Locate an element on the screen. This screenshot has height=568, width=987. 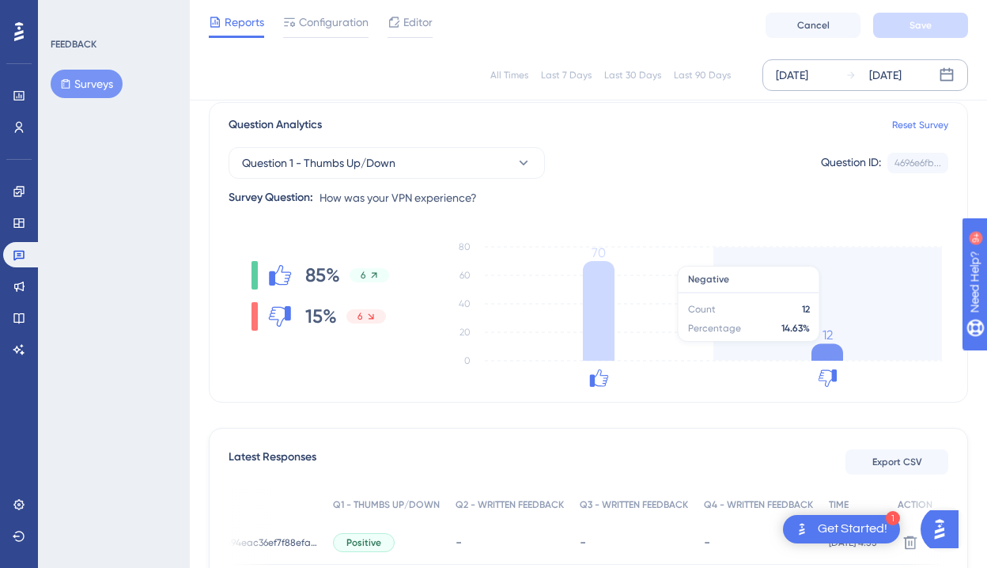
button: Surveys is located at coordinates (86, 84).